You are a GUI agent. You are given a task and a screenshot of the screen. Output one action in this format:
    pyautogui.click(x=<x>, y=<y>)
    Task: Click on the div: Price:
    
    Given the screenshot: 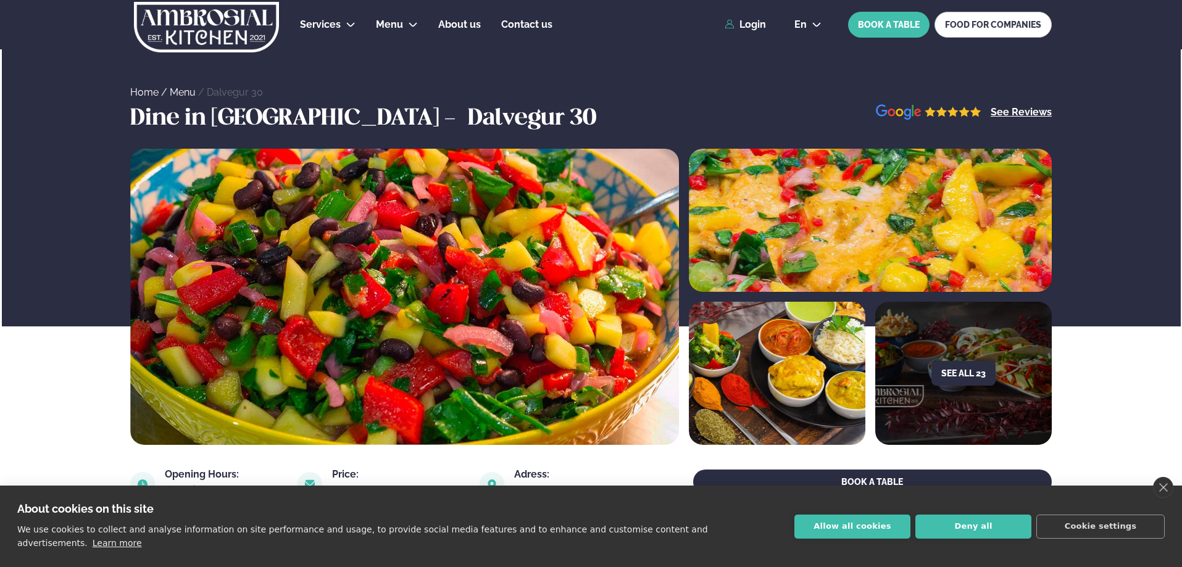 What is the action you would take?
    pyautogui.click(x=398, y=475)
    